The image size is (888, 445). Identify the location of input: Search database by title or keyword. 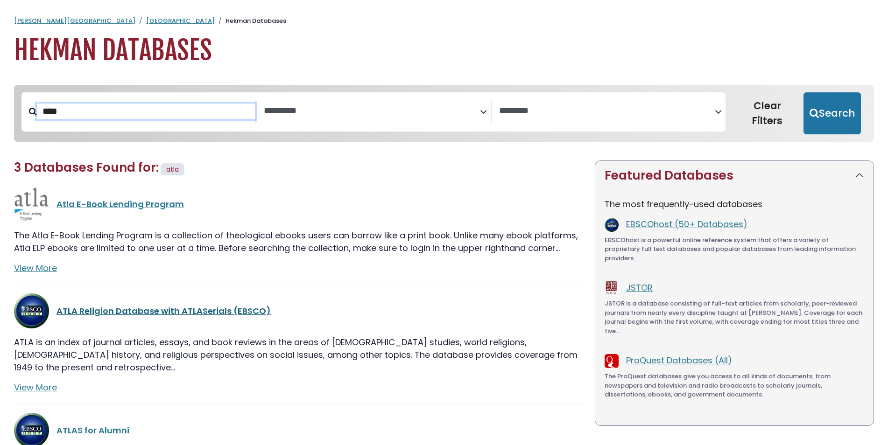
(146, 111).